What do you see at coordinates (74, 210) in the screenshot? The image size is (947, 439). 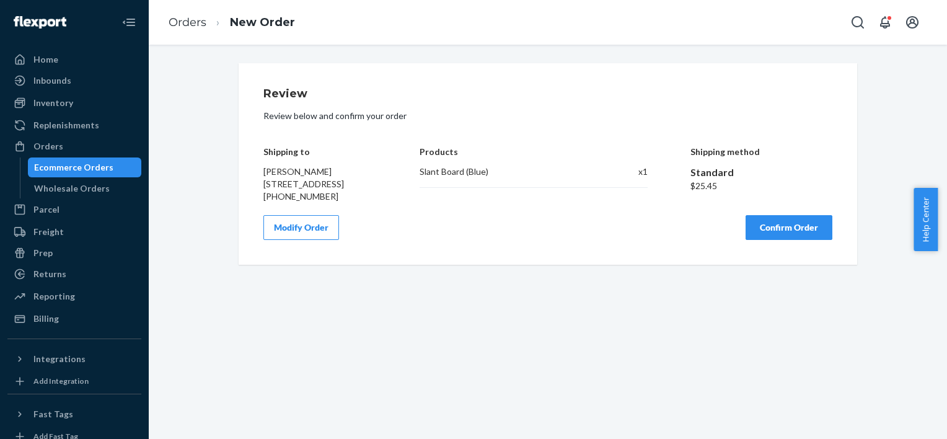 I see `a: Parcel` at bounding box center [74, 210].